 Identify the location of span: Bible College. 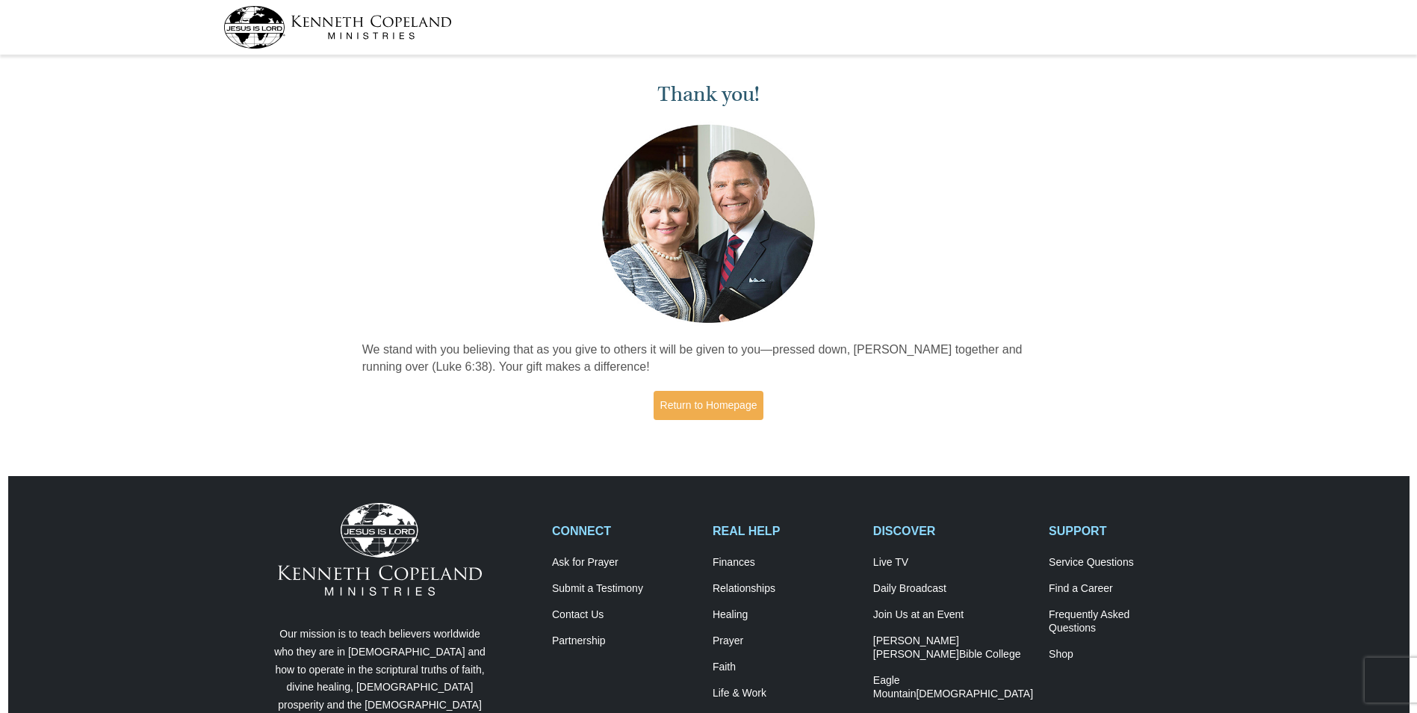
(990, 654).